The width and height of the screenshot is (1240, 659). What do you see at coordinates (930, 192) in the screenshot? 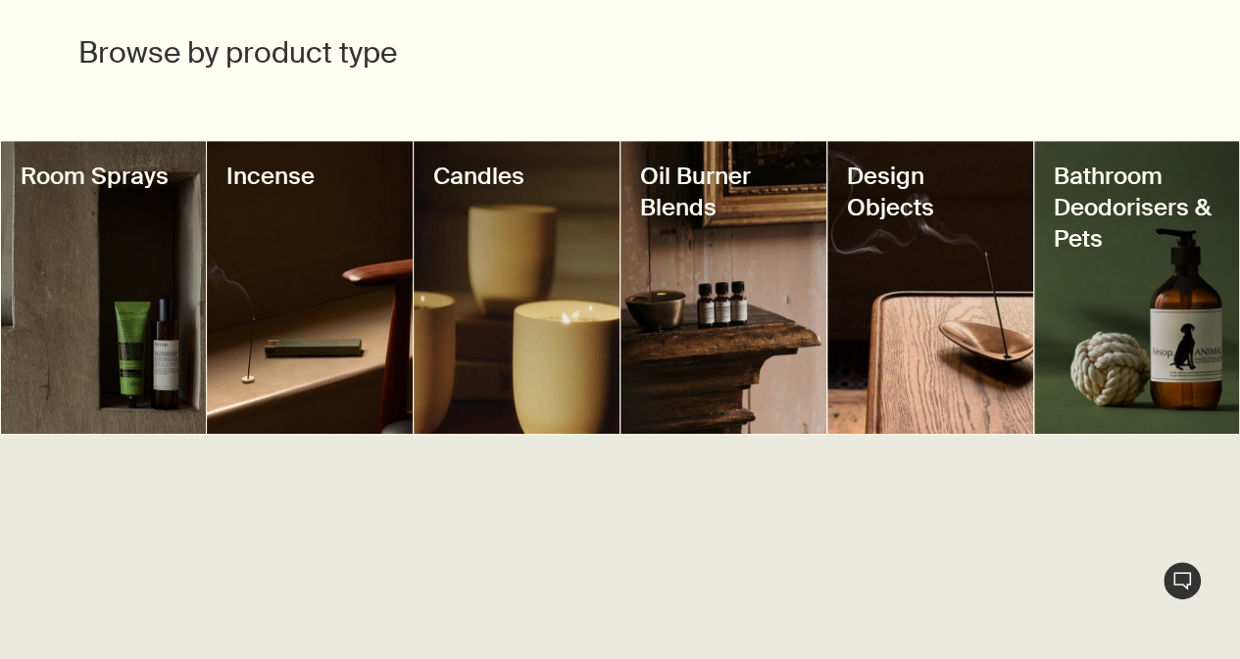
I see `h3: Design Objects` at bounding box center [930, 192].